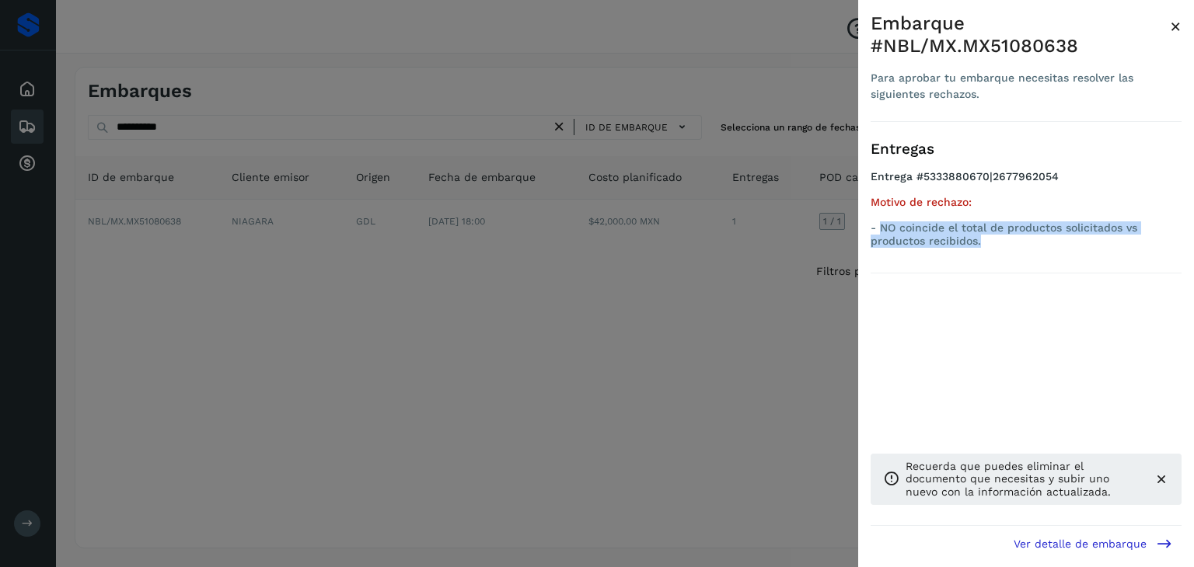 Image resolution: width=1194 pixels, height=567 pixels. What do you see at coordinates (1175, 26) in the screenshot?
I see `button: Close` at bounding box center [1175, 26].